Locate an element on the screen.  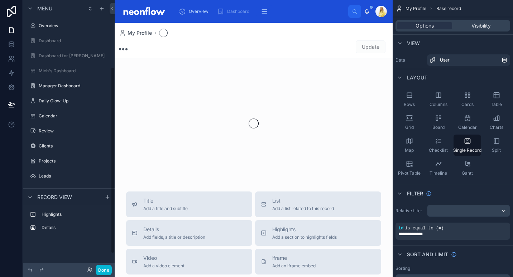
span: Checklist is located at coordinates (438, 151).